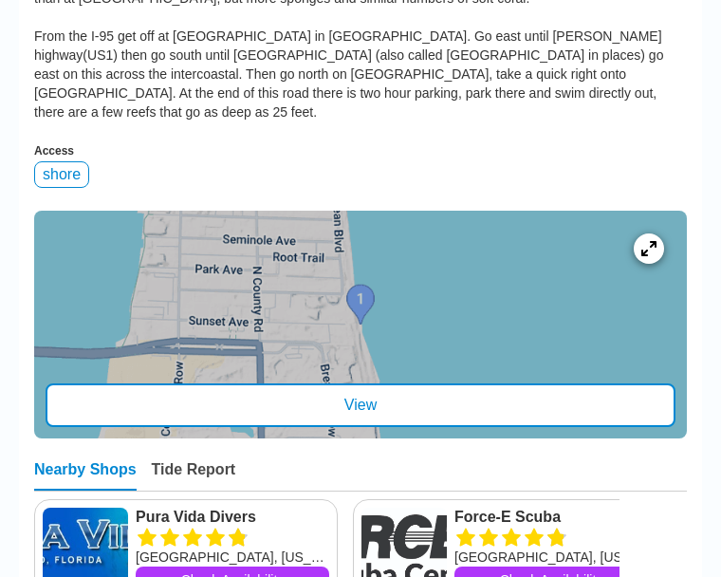 The image size is (721, 577). Describe the element at coordinates (361, 151) in the screenshot. I see `div: Access` at that location.